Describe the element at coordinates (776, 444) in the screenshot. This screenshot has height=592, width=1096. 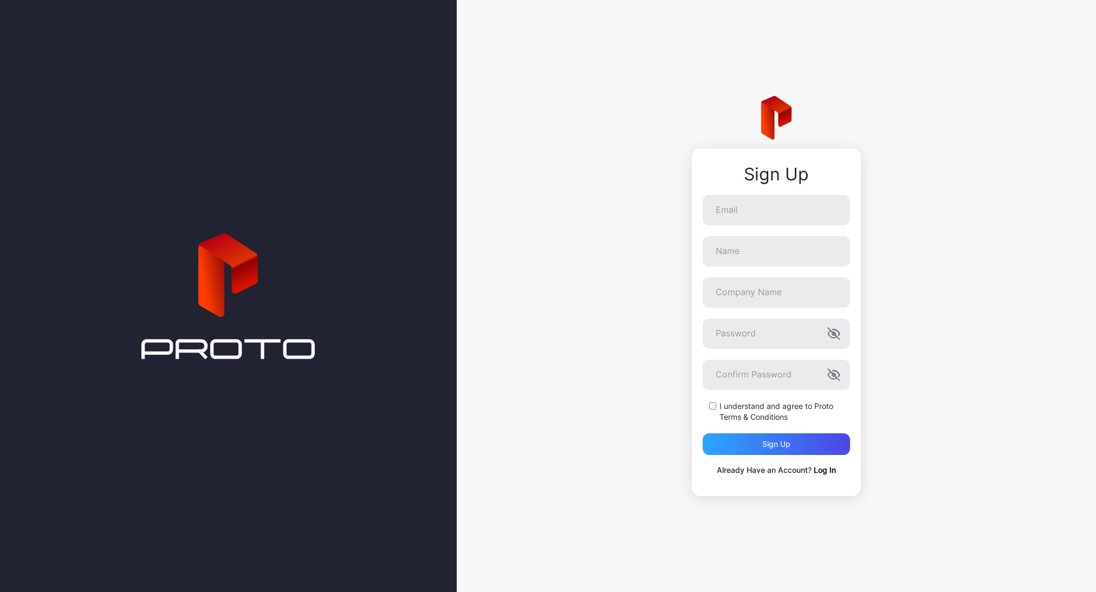
I see `div: Sign up` at that location.